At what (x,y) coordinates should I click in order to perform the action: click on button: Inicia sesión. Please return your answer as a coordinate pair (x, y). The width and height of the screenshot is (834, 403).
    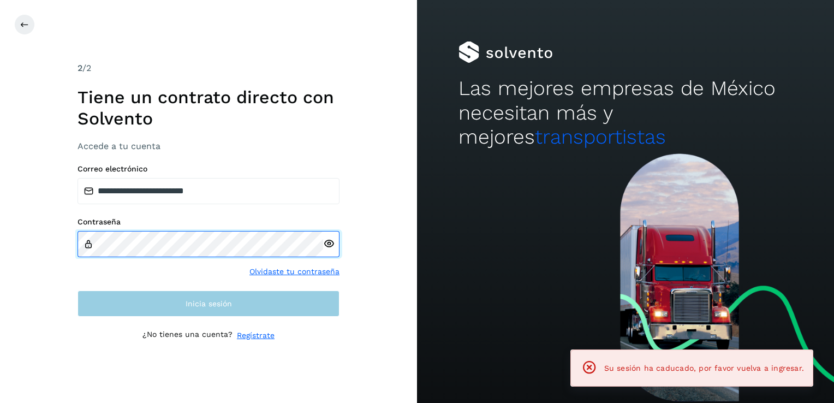
    Looking at the image, I should click on (208, 303).